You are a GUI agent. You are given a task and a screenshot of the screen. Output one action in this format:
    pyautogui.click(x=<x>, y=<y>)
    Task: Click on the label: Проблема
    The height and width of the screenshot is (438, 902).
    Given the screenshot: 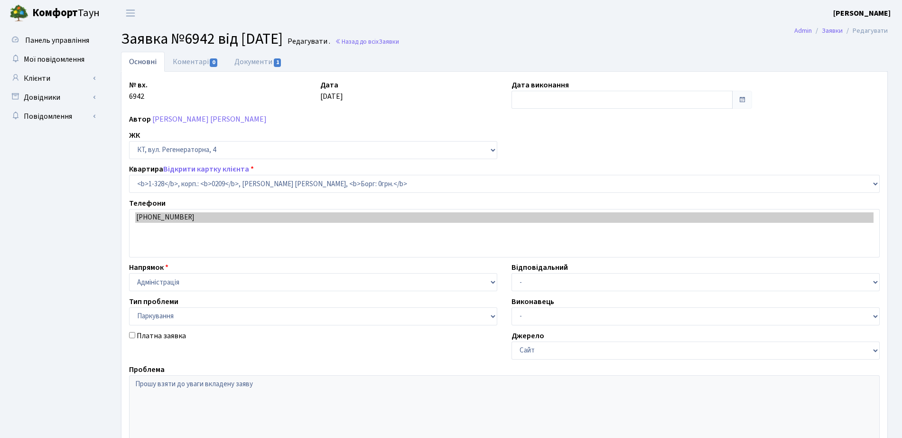 What is the action you would take?
    pyautogui.click(x=147, y=369)
    